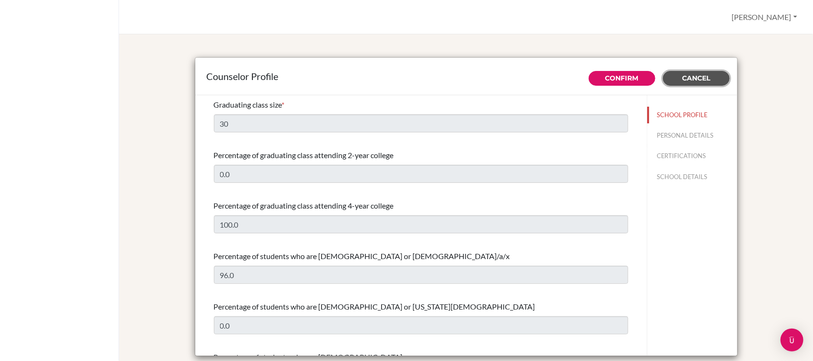 The height and width of the screenshot is (361, 813). What do you see at coordinates (248, 104) in the screenshot?
I see `span: Graduating class size` at bounding box center [248, 104].